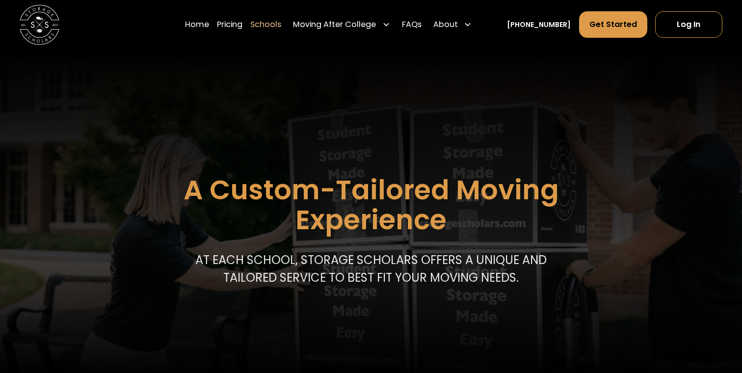 This screenshot has width=742, height=373. I want to click on a: Pricing, so click(230, 25).